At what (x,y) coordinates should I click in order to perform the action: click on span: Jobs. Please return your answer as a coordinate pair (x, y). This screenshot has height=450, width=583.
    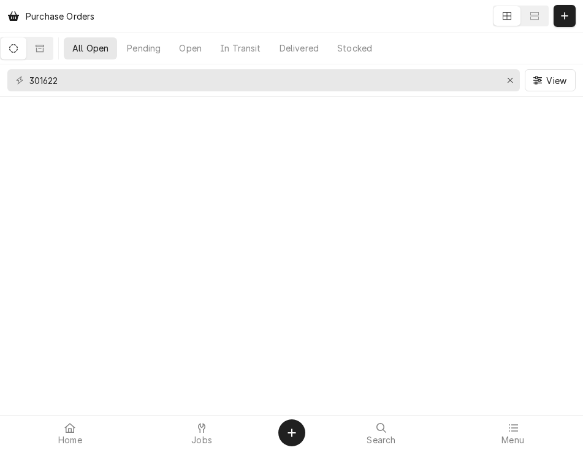
    Looking at the image, I should click on (202, 440).